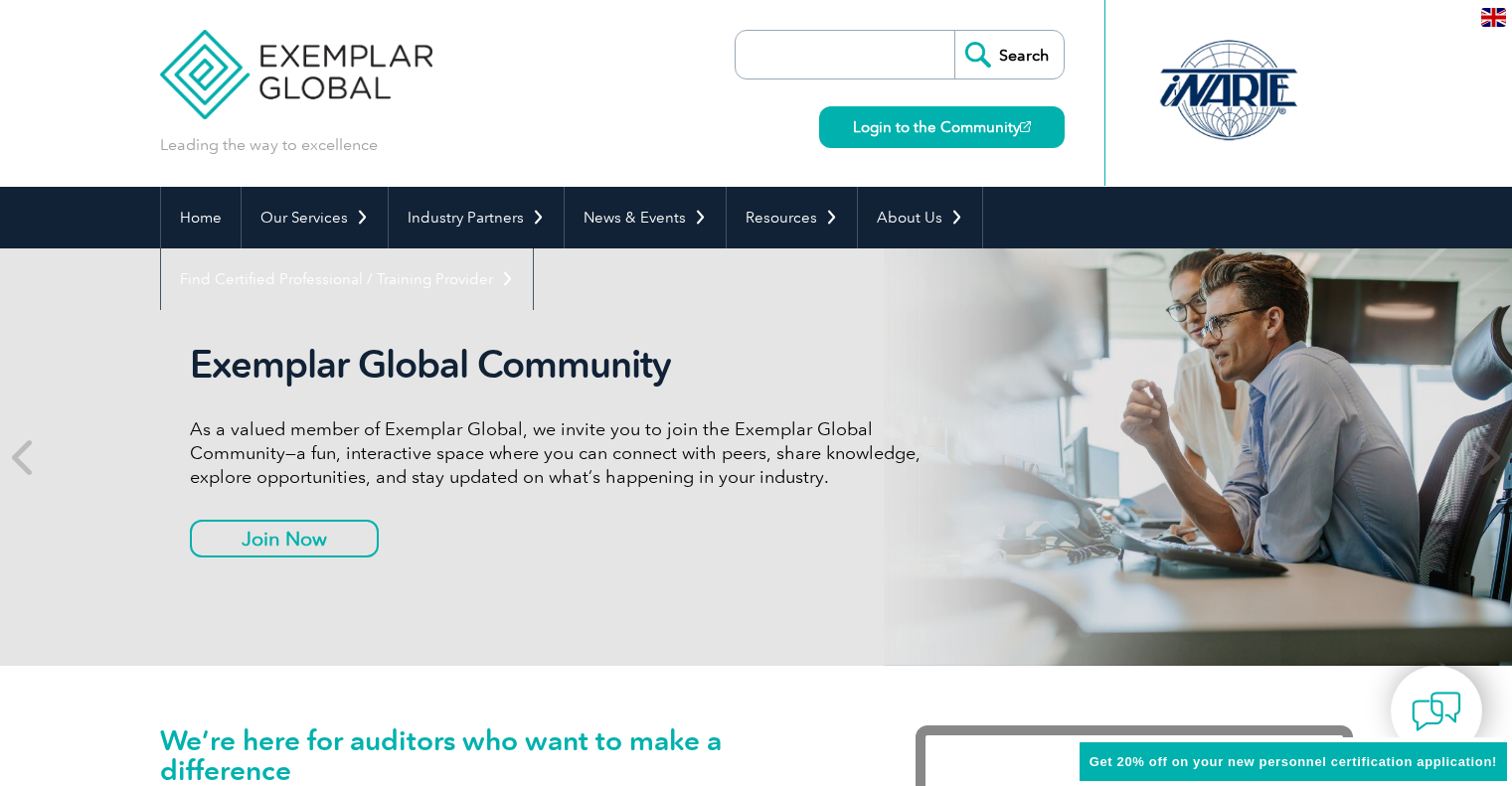 This screenshot has width=1512, height=786. What do you see at coordinates (563, 365) in the screenshot?
I see `h2: Exemplar Global Community` at bounding box center [563, 365].